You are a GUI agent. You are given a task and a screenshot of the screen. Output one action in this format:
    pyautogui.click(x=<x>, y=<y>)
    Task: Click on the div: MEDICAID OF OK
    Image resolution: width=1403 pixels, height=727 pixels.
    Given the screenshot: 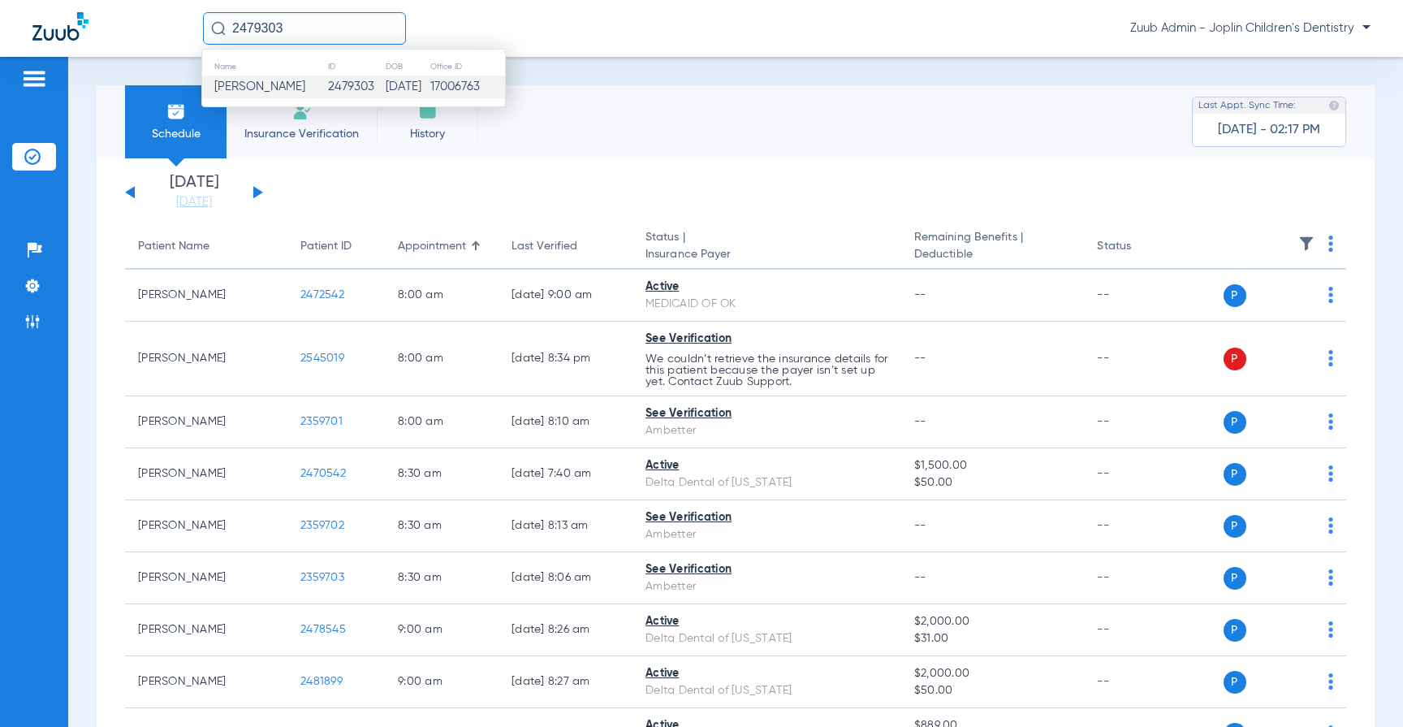 What is the action you would take?
    pyautogui.click(x=766, y=304)
    